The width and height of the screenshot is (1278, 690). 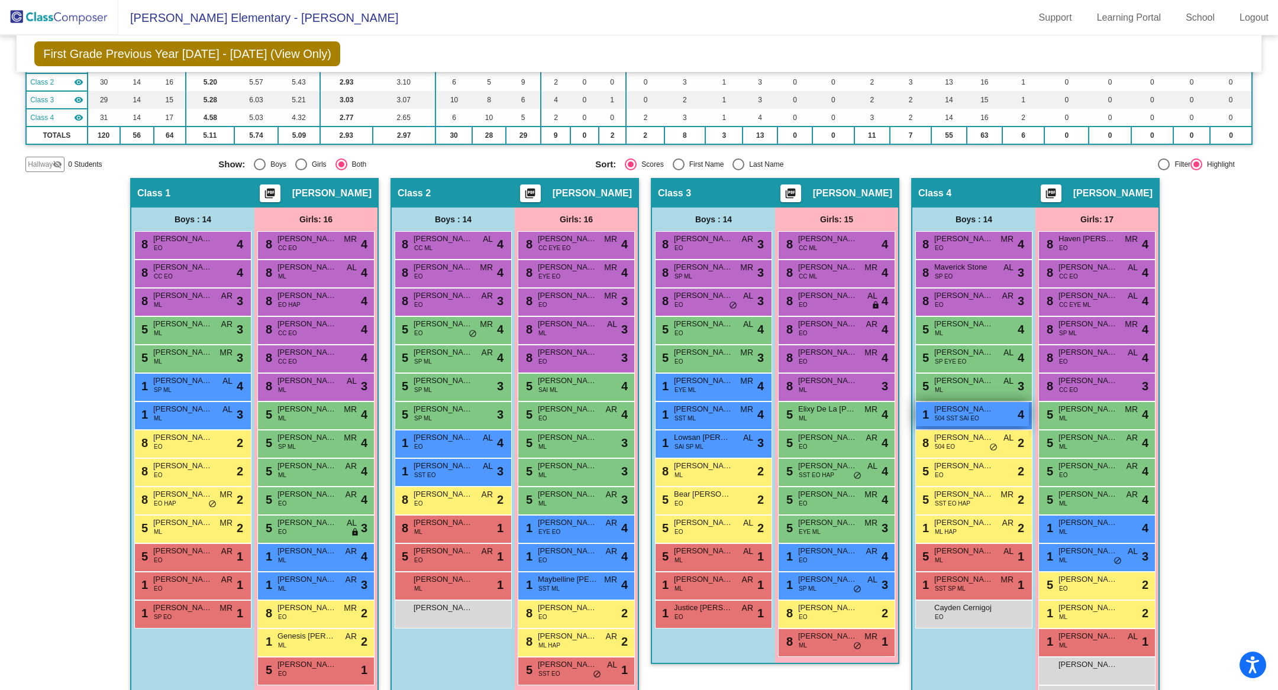 What do you see at coordinates (170, 135) in the screenshot?
I see `td: 64` at bounding box center [170, 135].